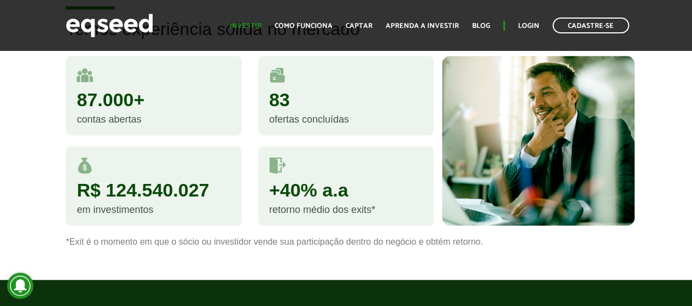 Image resolution: width=692 pixels, height=306 pixels. What do you see at coordinates (109, 25) in the screenshot?
I see `img: EqSeed` at bounding box center [109, 25].